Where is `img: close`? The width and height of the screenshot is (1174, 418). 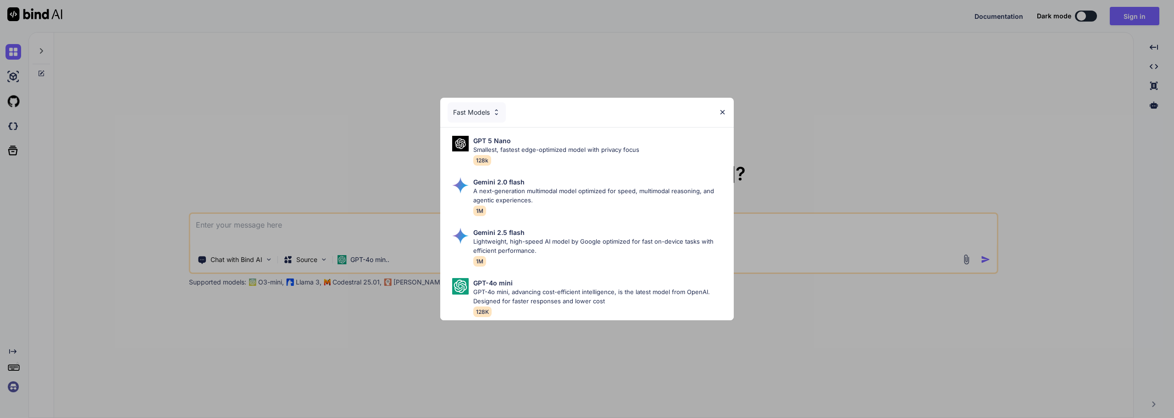
img: close is located at coordinates (722, 112).